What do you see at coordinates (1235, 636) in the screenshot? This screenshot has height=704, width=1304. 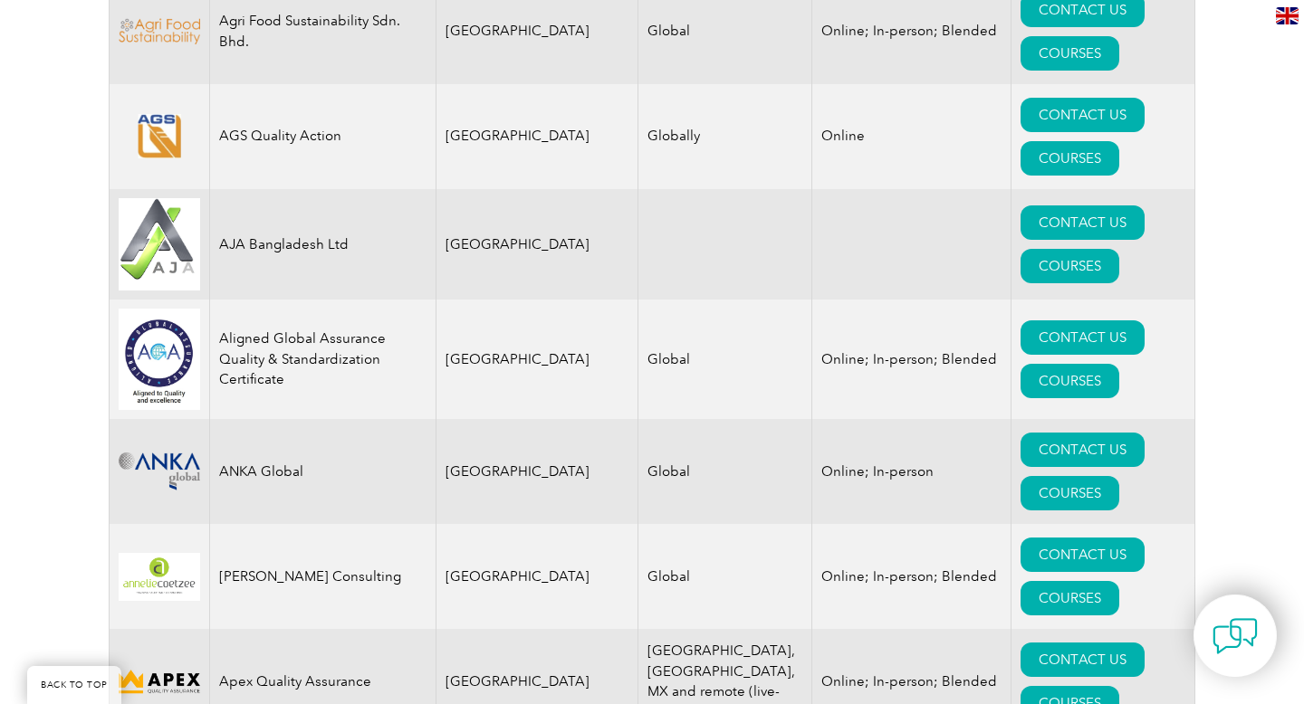 I see `img: contact-chat.png` at bounding box center [1235, 636].